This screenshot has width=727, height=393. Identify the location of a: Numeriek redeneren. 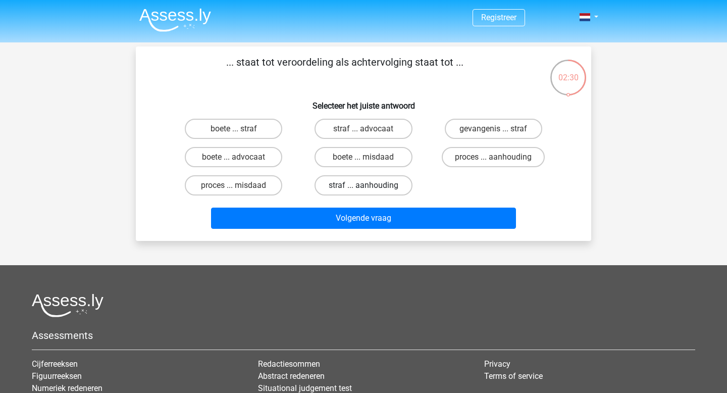
(67, 388).